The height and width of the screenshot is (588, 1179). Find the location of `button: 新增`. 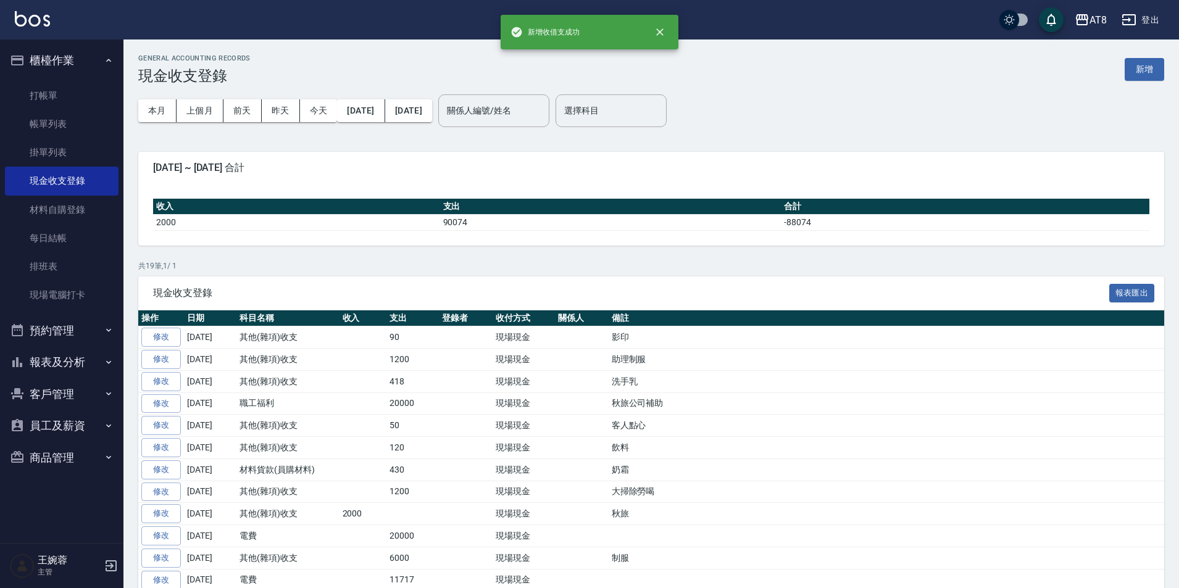

button: 新增 is located at coordinates (1144, 69).